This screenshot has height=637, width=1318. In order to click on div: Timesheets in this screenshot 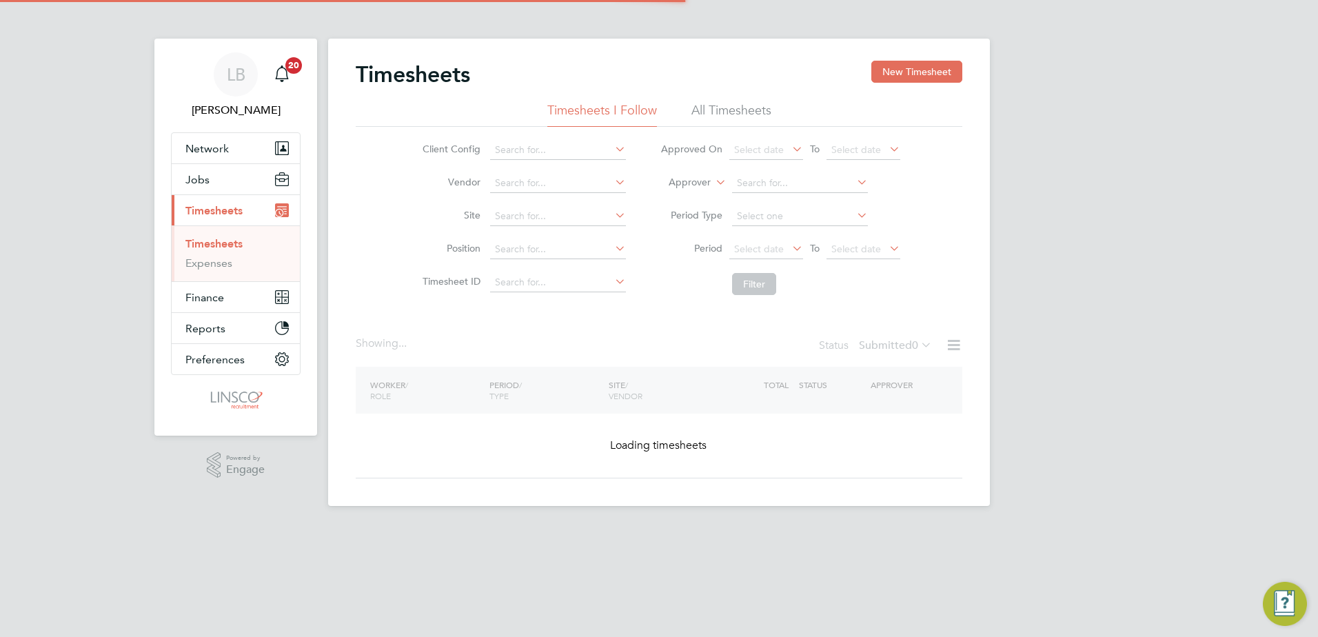, I will do `click(236, 253)`.